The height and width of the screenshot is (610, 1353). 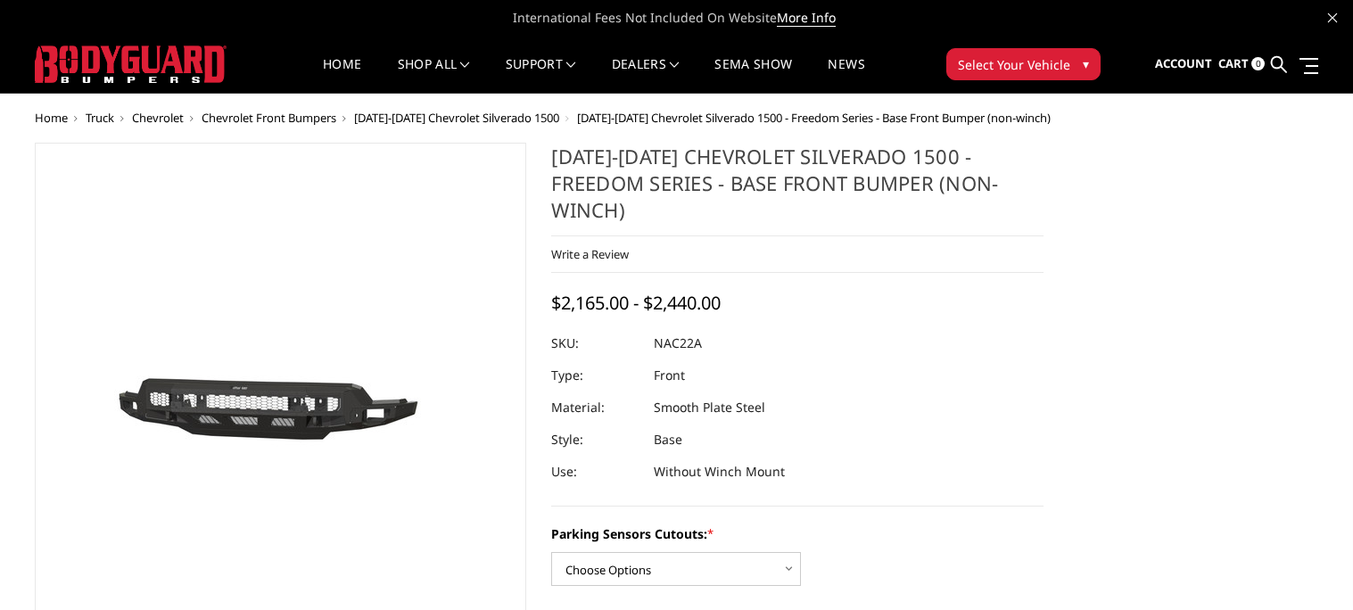 I want to click on a: Chevrolet, so click(x=158, y=118).